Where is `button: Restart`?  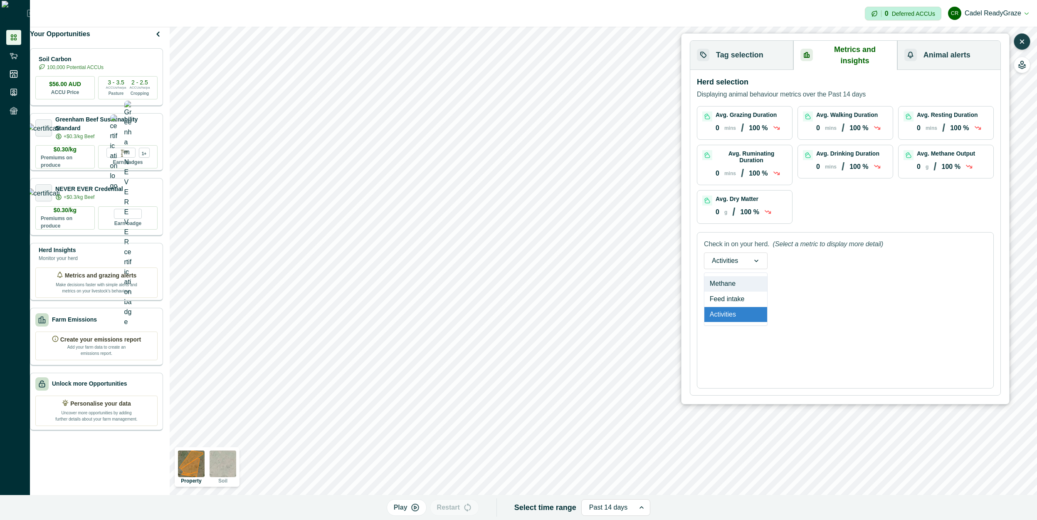 button: Restart is located at coordinates (454, 507).